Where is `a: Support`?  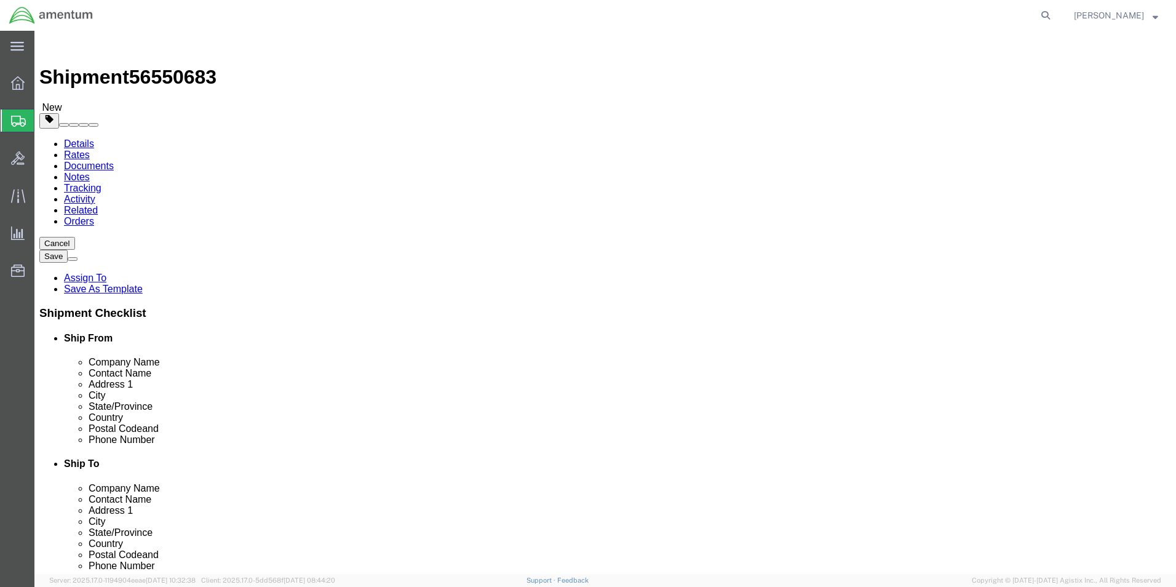
a: Support is located at coordinates (542, 580).